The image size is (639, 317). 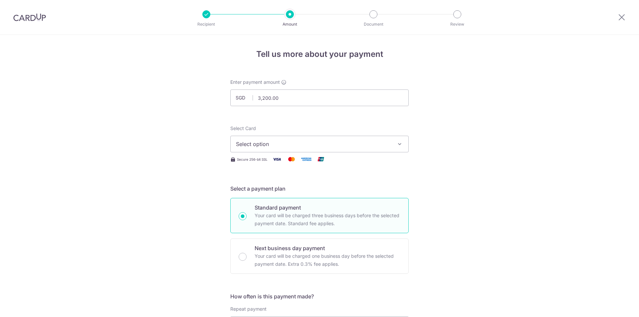 What do you see at coordinates (327, 208) in the screenshot?
I see `p: Standard payment` at bounding box center [327, 208].